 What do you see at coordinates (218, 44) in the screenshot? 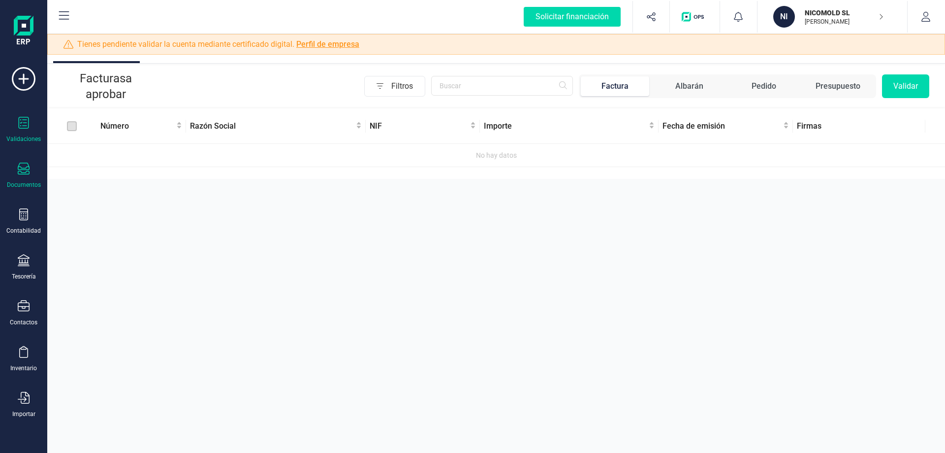
I see `span: Tienes pendiente validar la cuenta mediante certificado digital.` at bounding box center [218, 44].